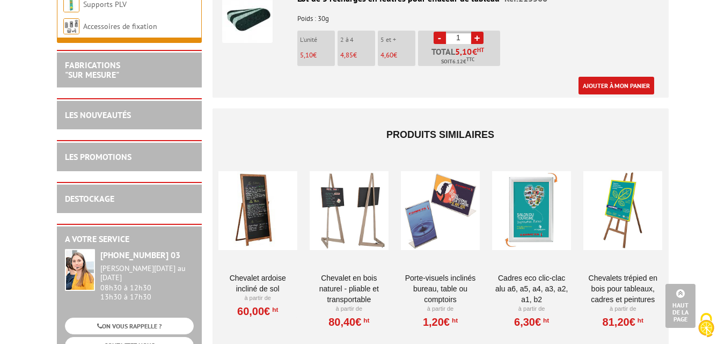 The image size is (725, 344). Describe the element at coordinates (257, 283) in the screenshot. I see `a: Chevalet Ardoise incliné de sol` at that location.